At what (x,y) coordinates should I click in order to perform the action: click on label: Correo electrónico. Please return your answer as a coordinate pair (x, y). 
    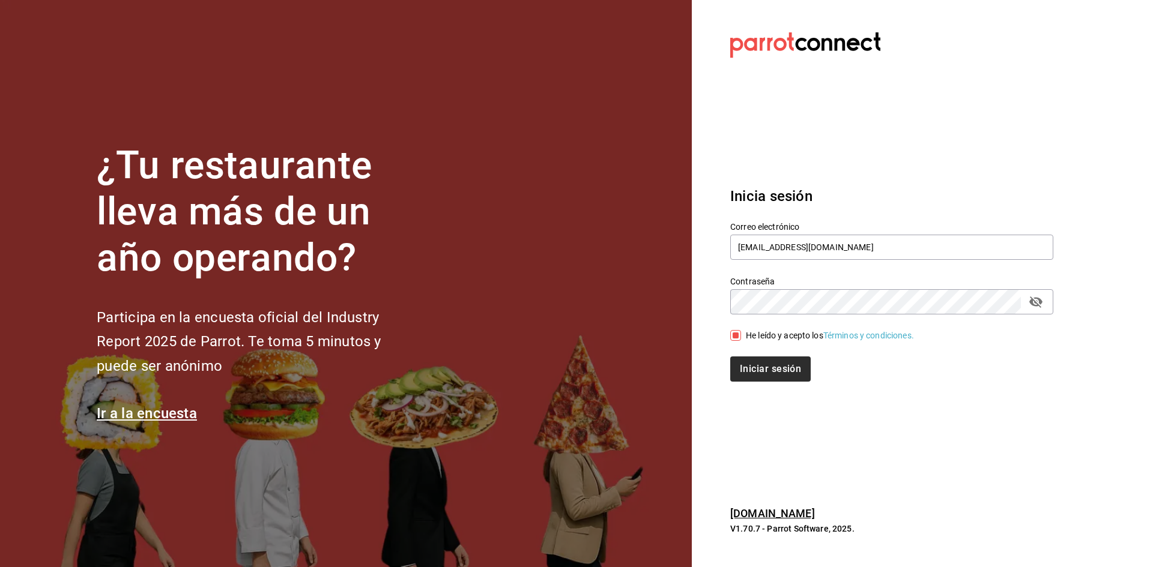
    Looking at the image, I should click on (892, 227).